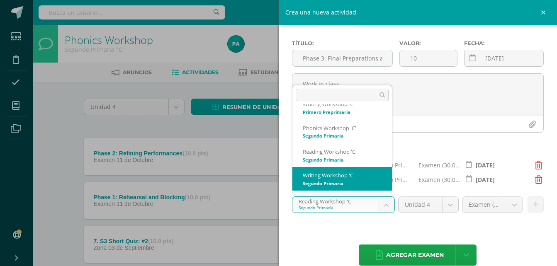 Image resolution: width=557 pixels, height=266 pixels. Describe the element at coordinates (342, 175) in the screenshot. I see `div: Writing Workshop 'C'` at that location.